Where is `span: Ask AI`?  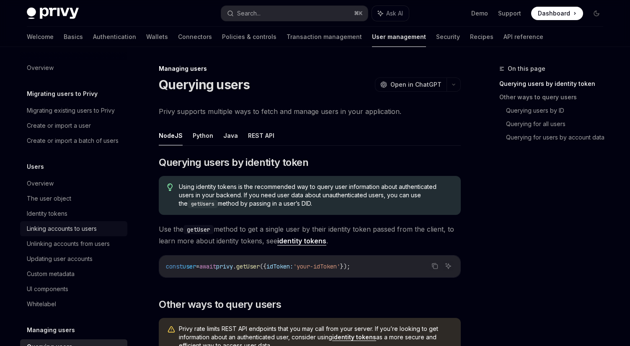 span: Ask AI is located at coordinates (395, 13).